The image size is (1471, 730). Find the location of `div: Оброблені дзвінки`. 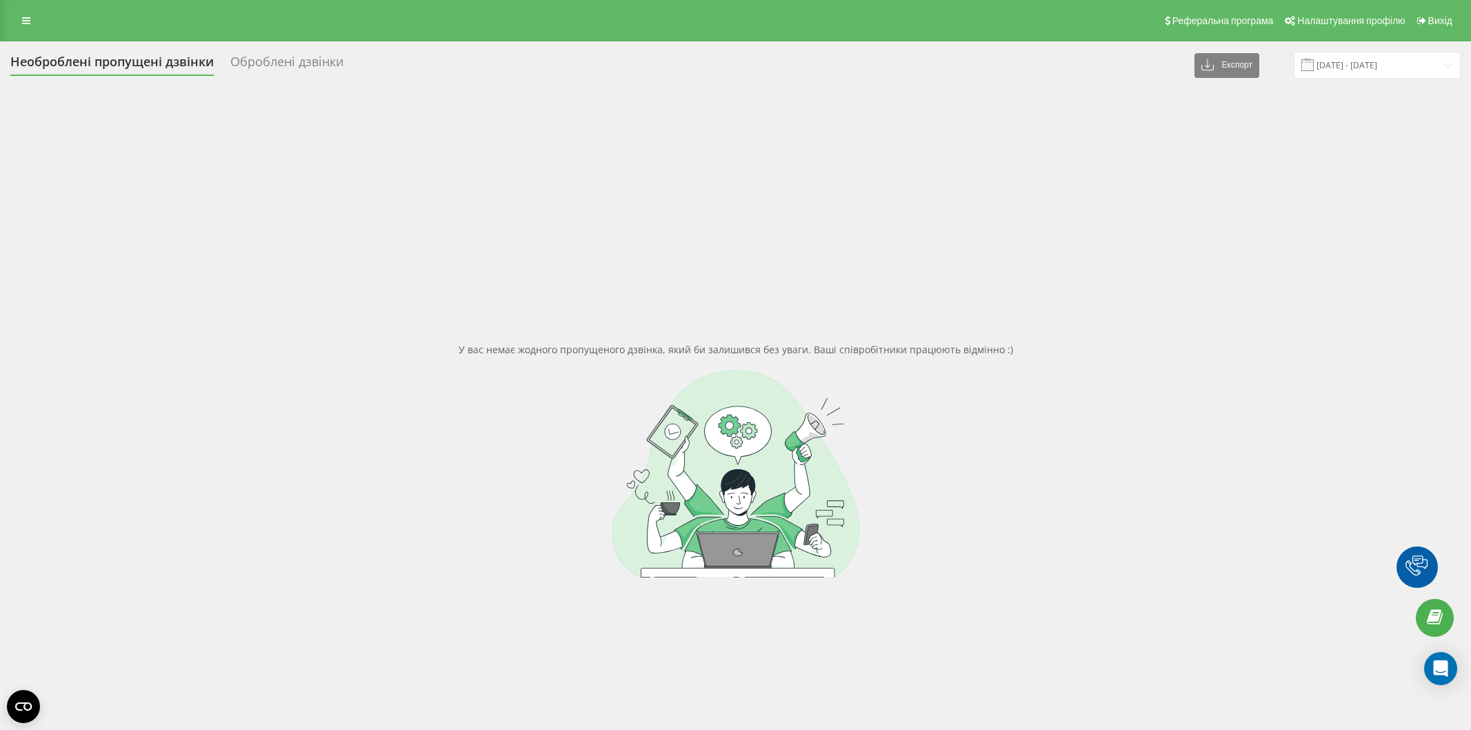

div: Оброблені дзвінки is located at coordinates (287, 65).